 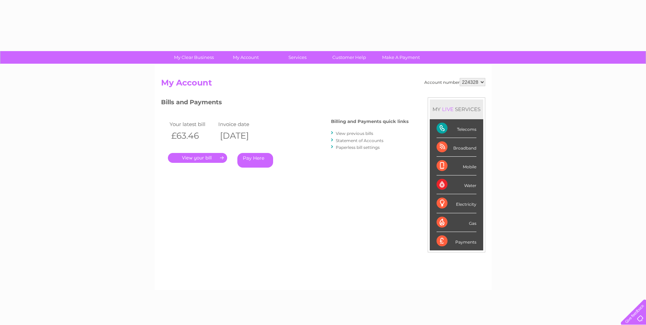 What do you see at coordinates (358, 147) in the screenshot?
I see `a: Paperless bill settings` at bounding box center [358, 147].